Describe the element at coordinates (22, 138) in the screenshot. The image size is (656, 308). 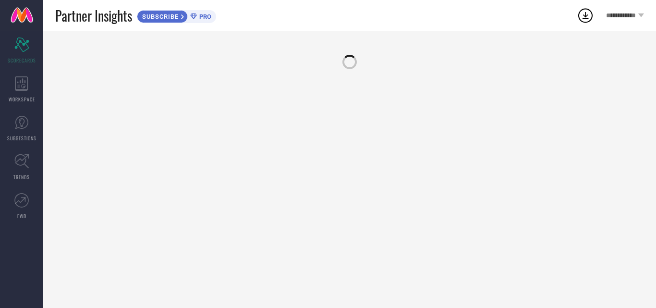
I see `span: SUGGESTIONS` at that location.